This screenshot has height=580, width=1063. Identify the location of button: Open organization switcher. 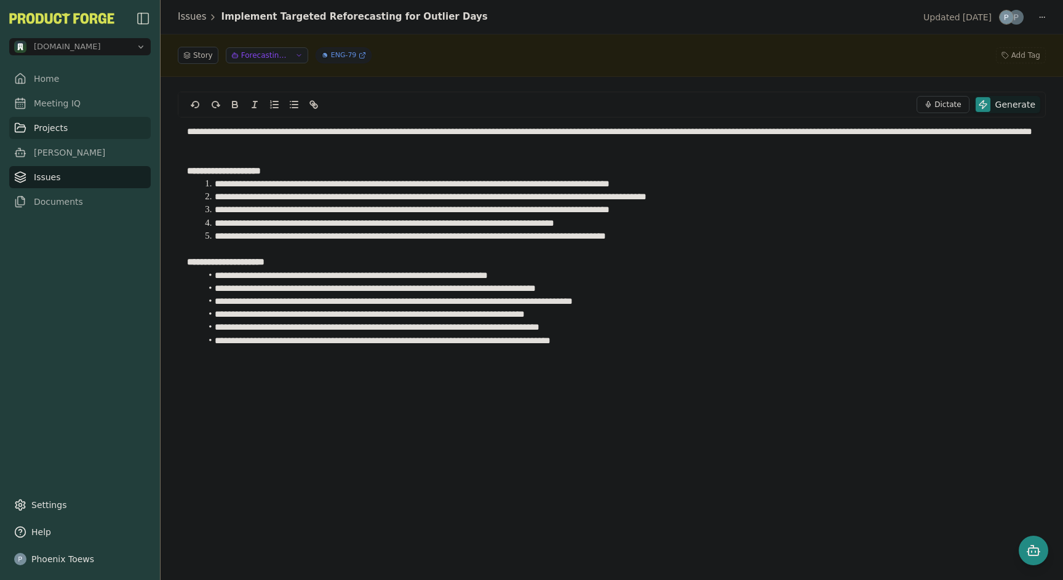
(80, 47).